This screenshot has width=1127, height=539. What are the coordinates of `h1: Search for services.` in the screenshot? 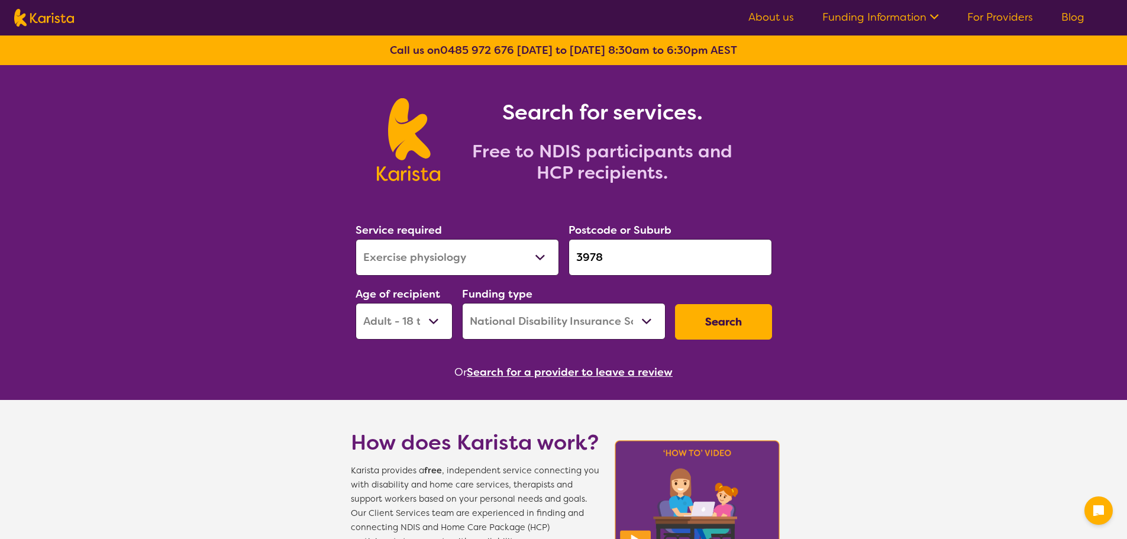 It's located at (602, 112).